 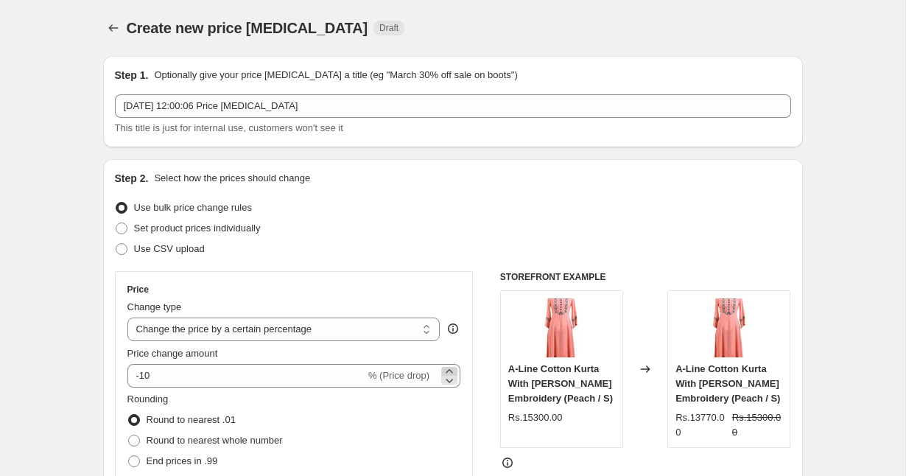 I want to click on span: End prices in .99, so click(x=182, y=460).